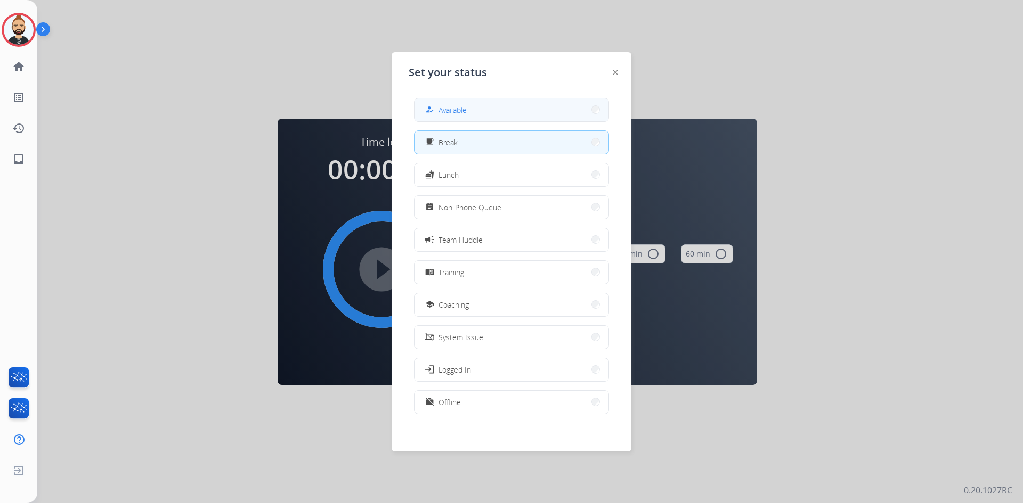  What do you see at coordinates (454, 370) in the screenshot?
I see `span: Logged In` at bounding box center [454, 370].